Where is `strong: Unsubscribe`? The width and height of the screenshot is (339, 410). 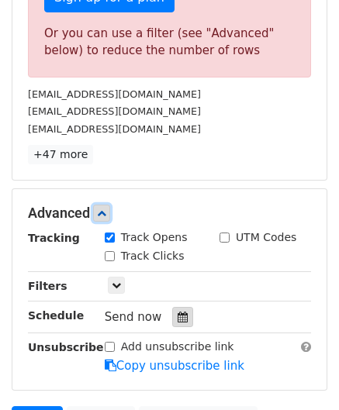 strong: Unsubscribe is located at coordinates (66, 348).